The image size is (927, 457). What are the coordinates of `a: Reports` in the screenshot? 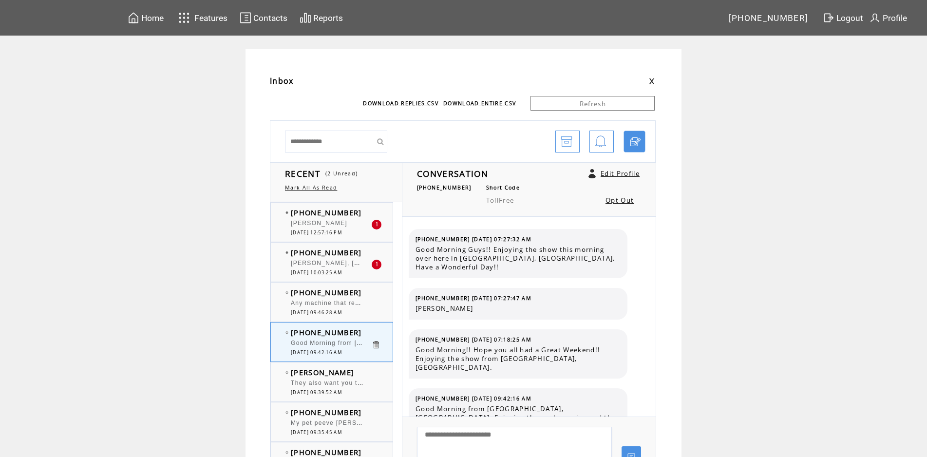 It's located at (321, 18).